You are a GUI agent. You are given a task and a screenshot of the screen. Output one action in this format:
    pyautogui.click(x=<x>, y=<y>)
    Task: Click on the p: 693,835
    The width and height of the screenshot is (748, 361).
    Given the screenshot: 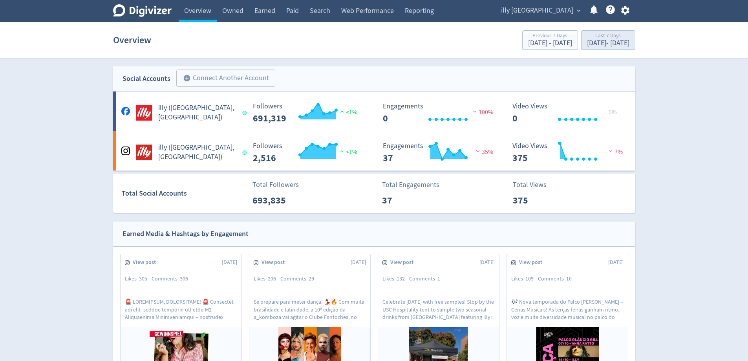 What is the action you would take?
    pyautogui.click(x=275, y=200)
    